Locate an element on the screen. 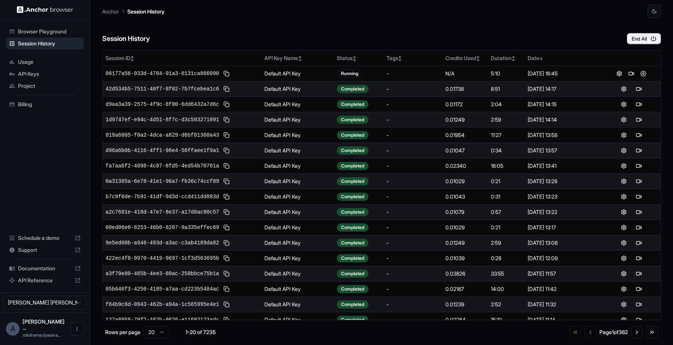 Image resolution: width=673 pixels, height=345 pixels. div: 0:57 is located at coordinates (506, 212).